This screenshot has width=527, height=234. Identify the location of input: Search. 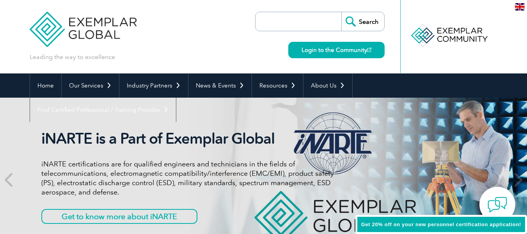
(363, 21).